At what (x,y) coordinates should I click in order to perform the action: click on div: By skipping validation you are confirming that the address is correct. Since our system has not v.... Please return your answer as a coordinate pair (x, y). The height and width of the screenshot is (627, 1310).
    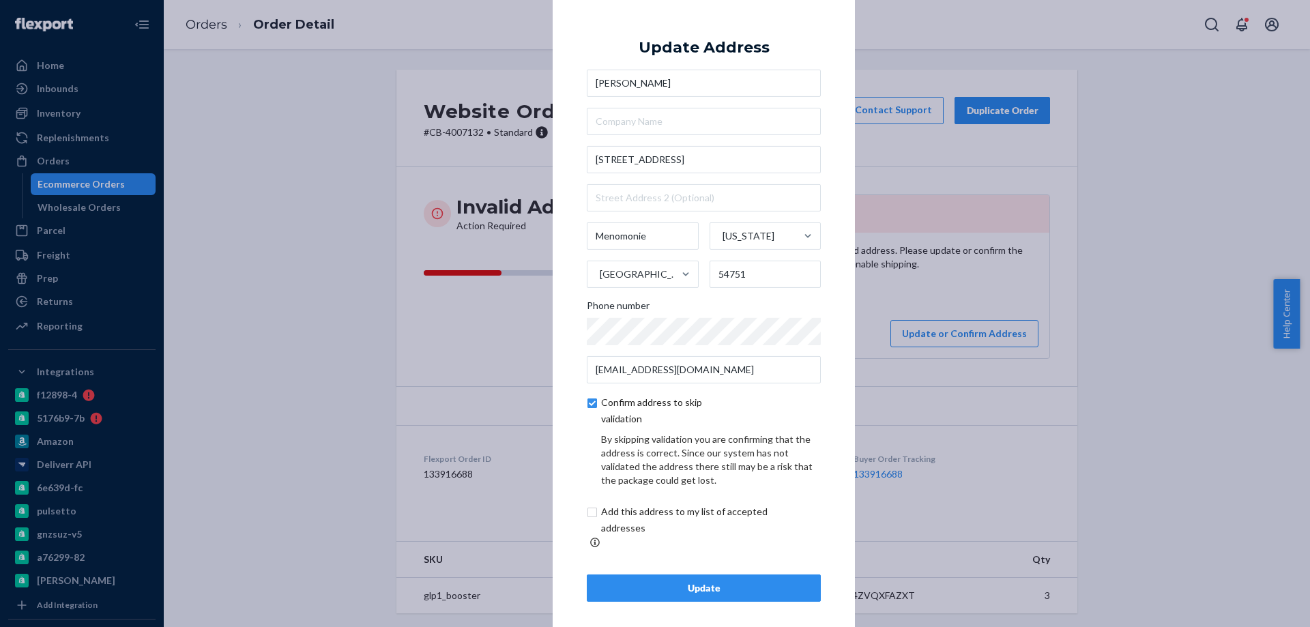
    Looking at the image, I should click on (711, 460).